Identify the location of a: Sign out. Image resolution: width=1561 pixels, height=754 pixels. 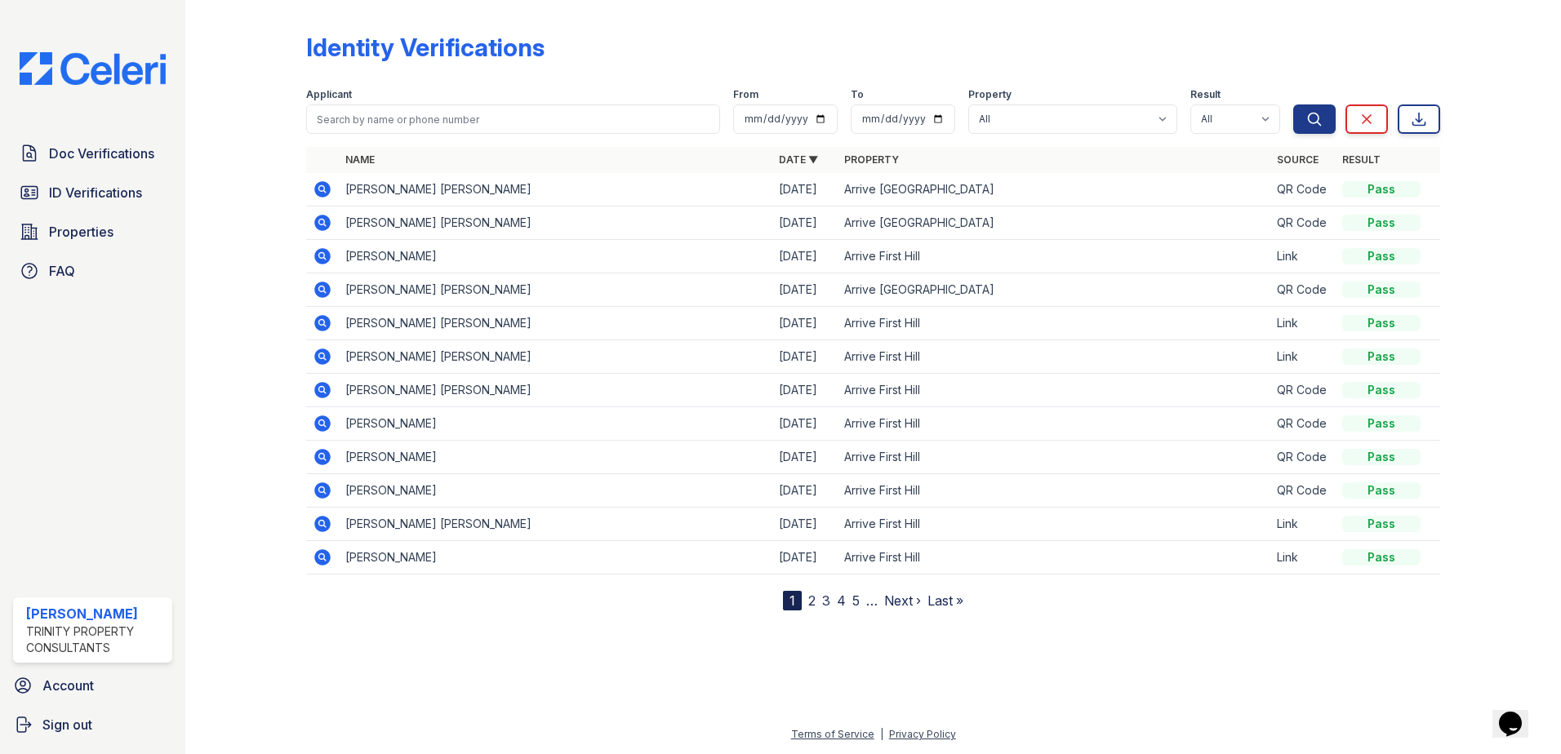
(92, 725).